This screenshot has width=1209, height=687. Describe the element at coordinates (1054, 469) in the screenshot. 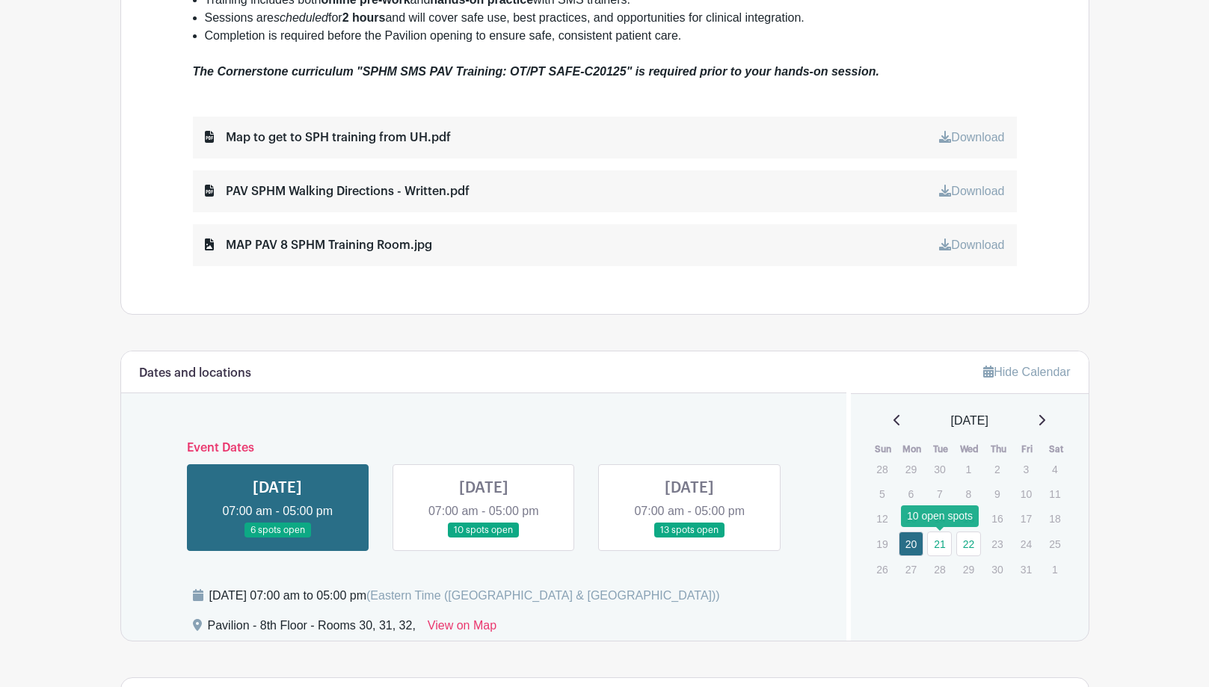

I see `p: 4` at that location.